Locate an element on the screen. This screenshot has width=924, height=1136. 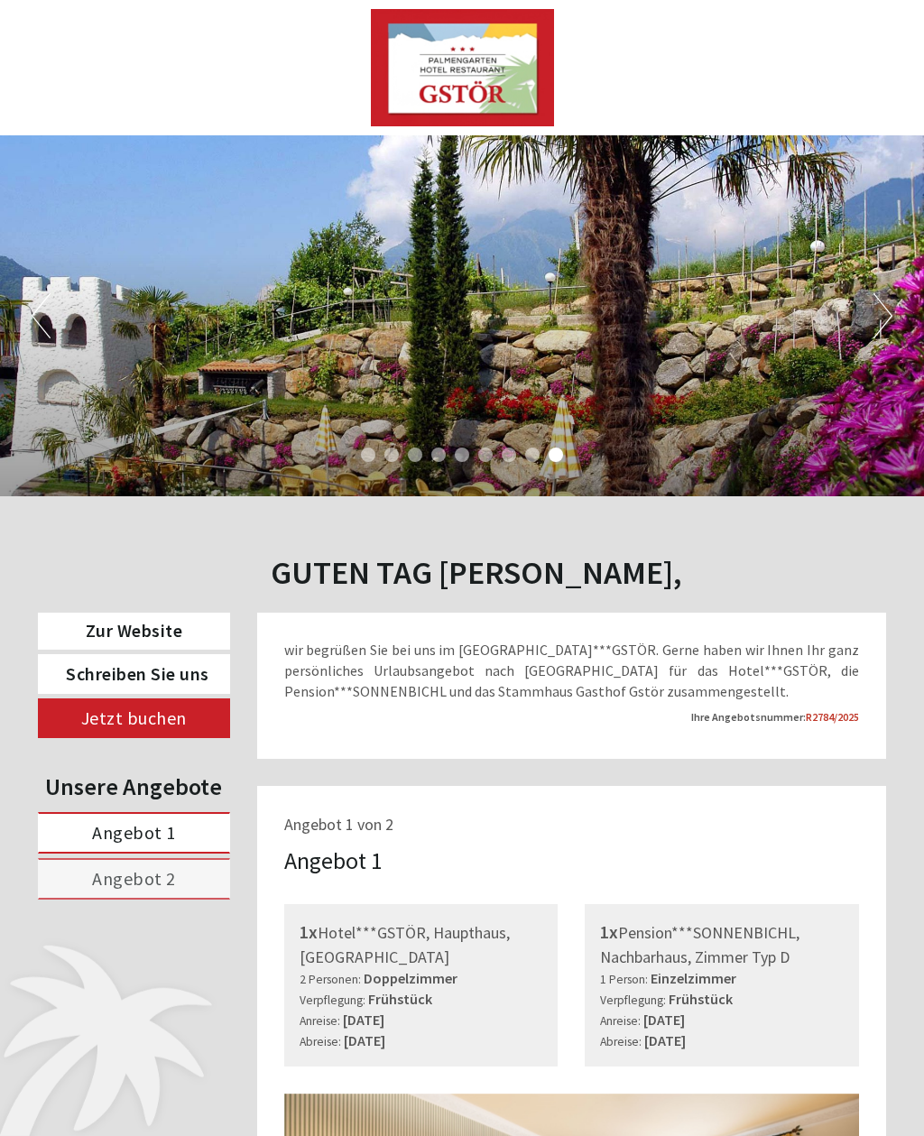
button: Next is located at coordinates (882, 316).